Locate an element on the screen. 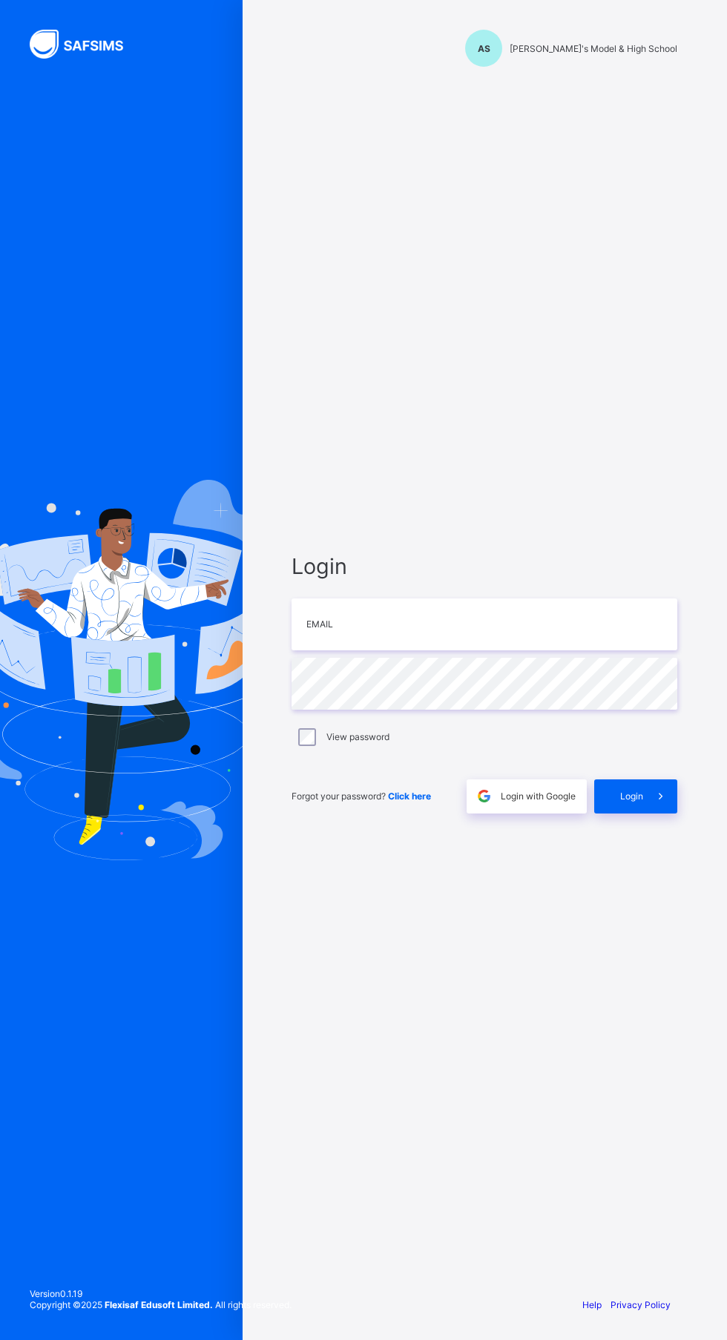 The image size is (727, 1340). span: Copyright © 2025 All rights reserved. is located at coordinates (160, 1305).